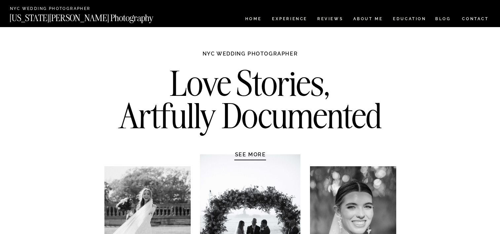 The image size is (500, 234). I want to click on a: NYC Wedding Photographer, so click(60, 9).